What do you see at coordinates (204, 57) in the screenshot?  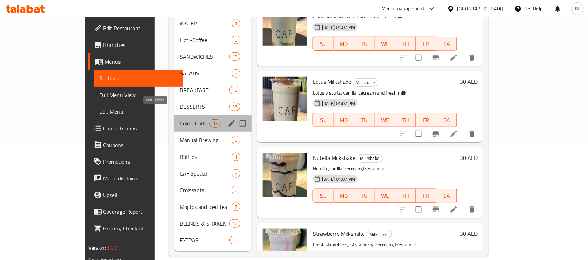 I see `div: SANDWICHES` at bounding box center [204, 57].